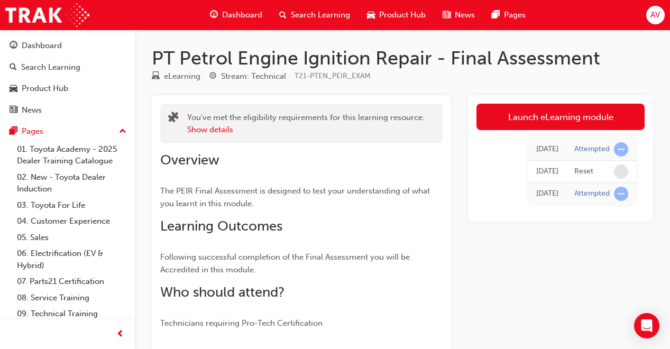 Image resolution: width=670 pixels, height=349 pixels. What do you see at coordinates (156, 77) in the screenshot?
I see `span: learningResourceType_ELEARNING-icon` at bounding box center [156, 77].